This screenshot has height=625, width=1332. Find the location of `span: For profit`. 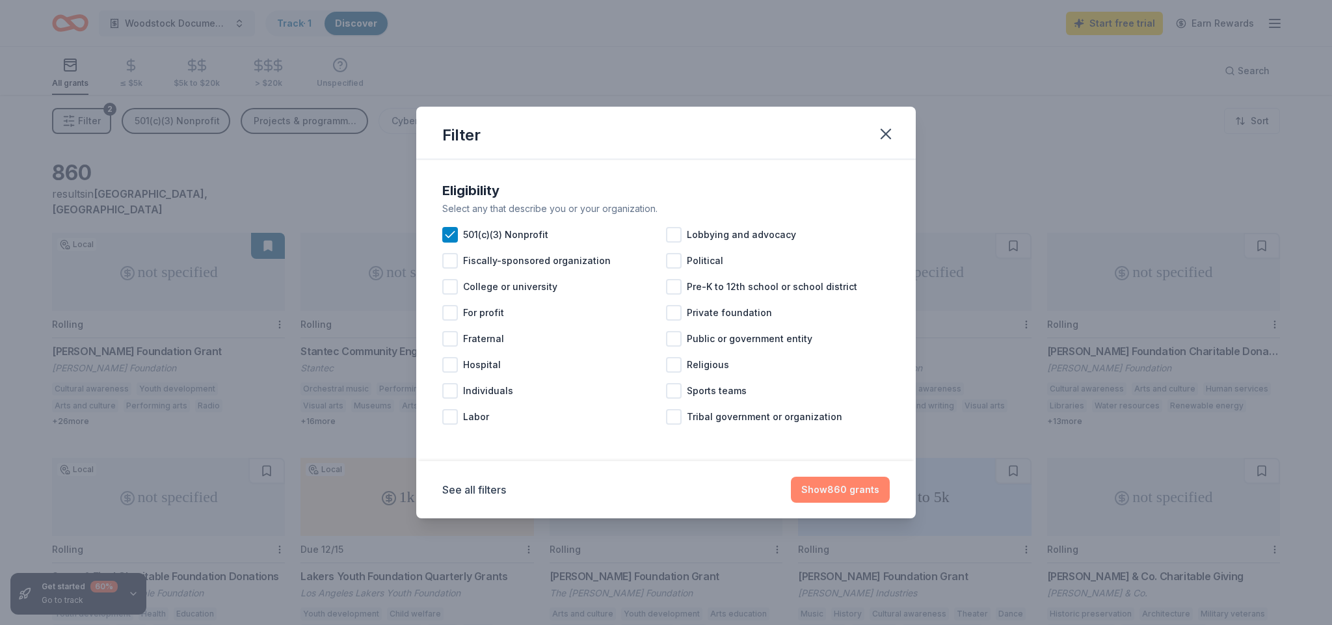

span: For profit is located at coordinates (483, 313).